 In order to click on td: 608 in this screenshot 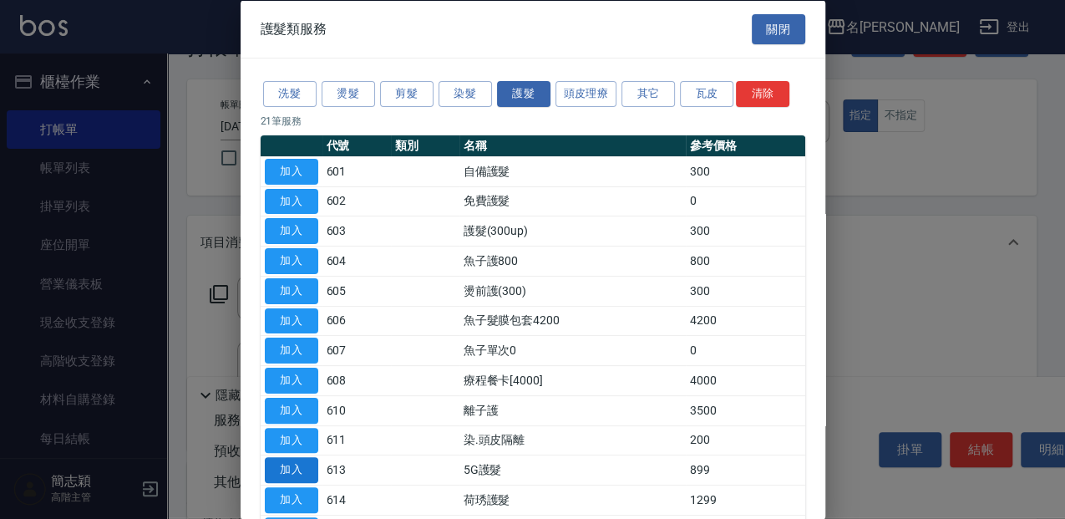, I will do `click(357, 380)`.